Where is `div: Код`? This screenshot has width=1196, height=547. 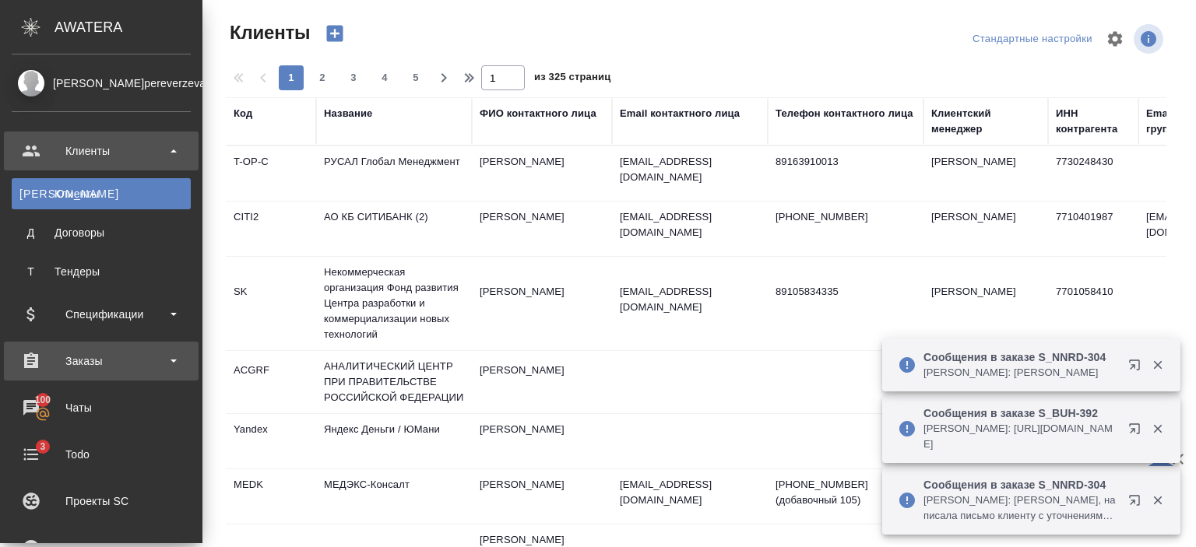
div: Код is located at coordinates (243, 114).